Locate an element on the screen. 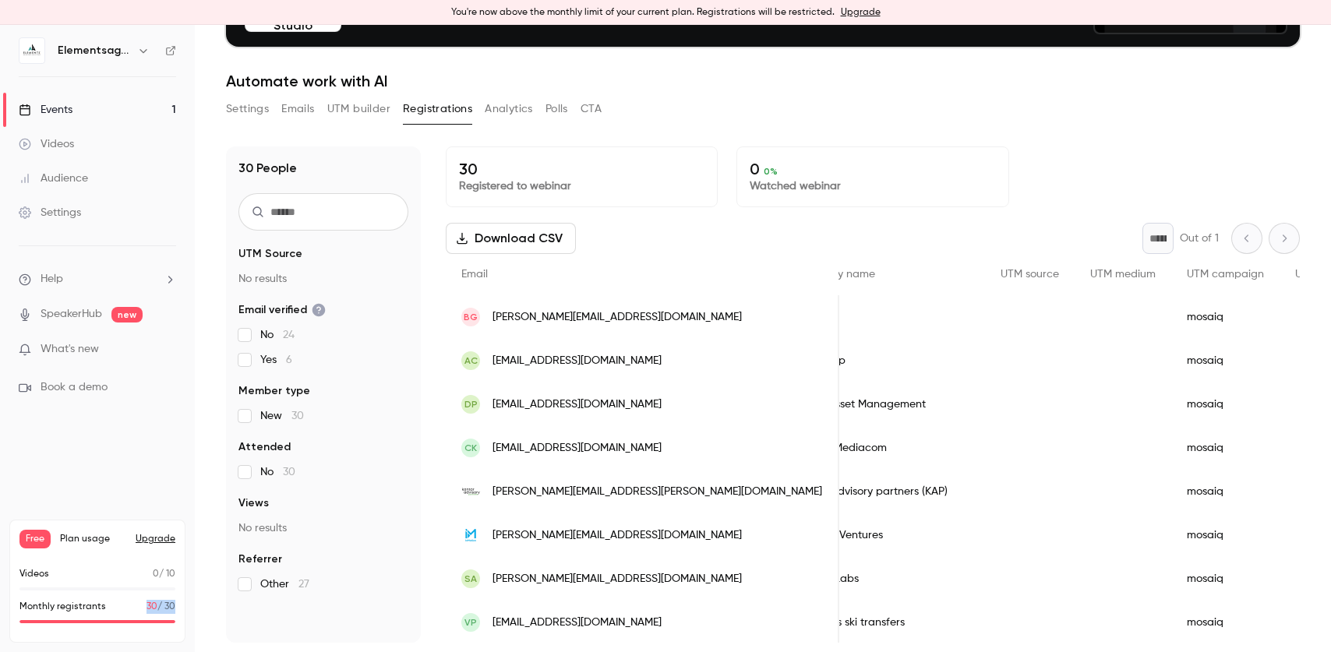 The image size is (1331, 652). span: UTM Source is located at coordinates (270, 254).